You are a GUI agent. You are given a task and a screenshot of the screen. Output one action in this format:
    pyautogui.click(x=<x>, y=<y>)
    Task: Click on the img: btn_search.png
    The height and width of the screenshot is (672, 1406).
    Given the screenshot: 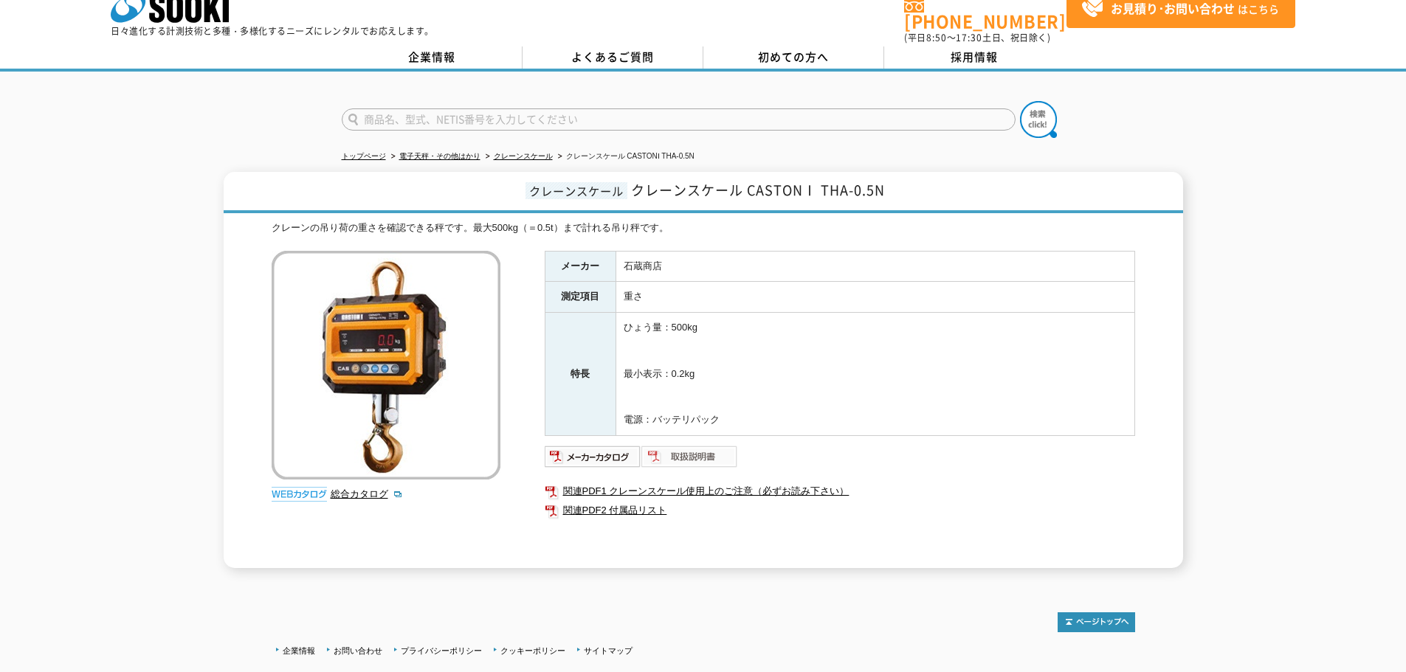 What is the action you would take?
    pyautogui.click(x=1038, y=120)
    